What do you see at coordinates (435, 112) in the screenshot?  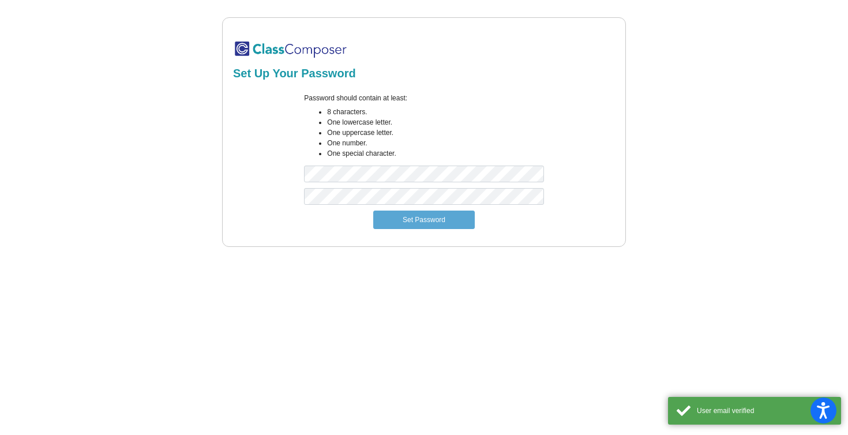 I see `li: 8 characters.` at bounding box center [435, 112].